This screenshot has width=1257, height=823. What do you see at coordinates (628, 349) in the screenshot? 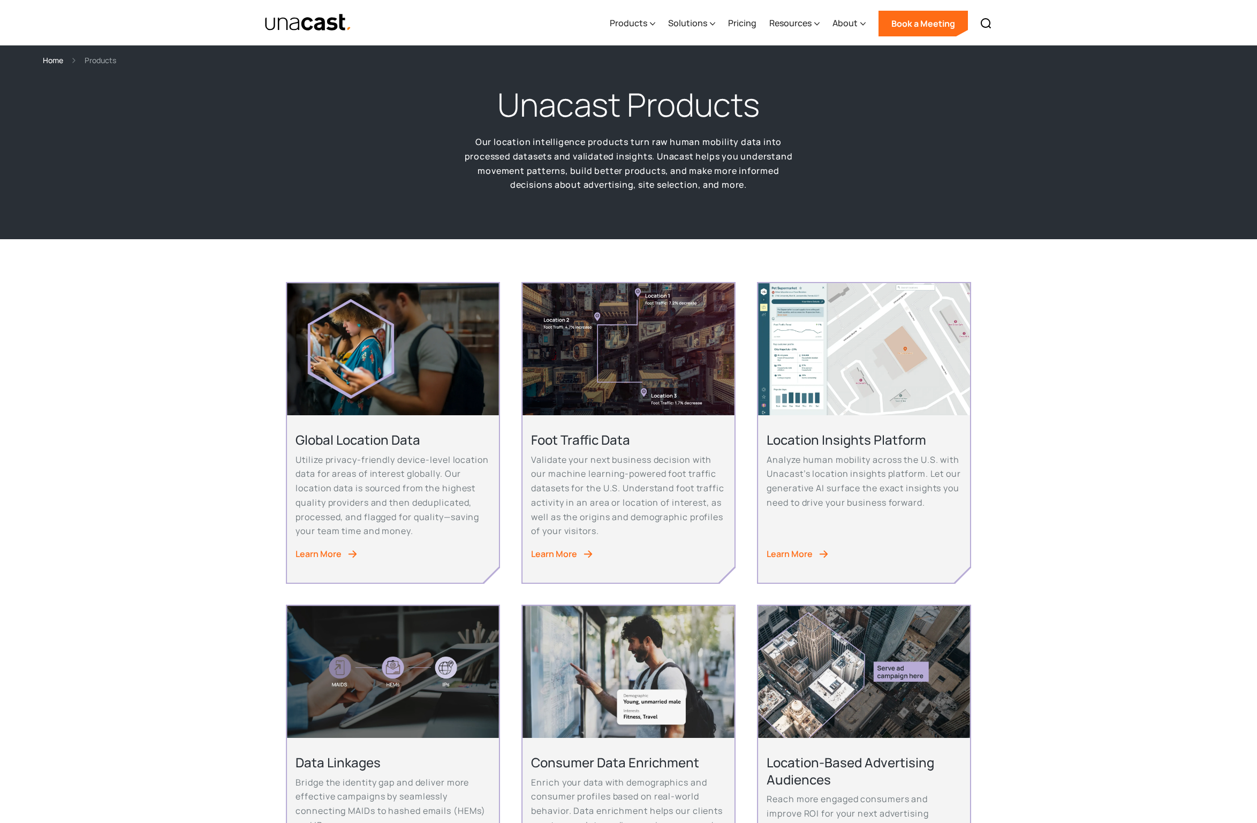
I see `img: An aerial view of a city block with foot traffic data and location data information` at bounding box center [628, 349].